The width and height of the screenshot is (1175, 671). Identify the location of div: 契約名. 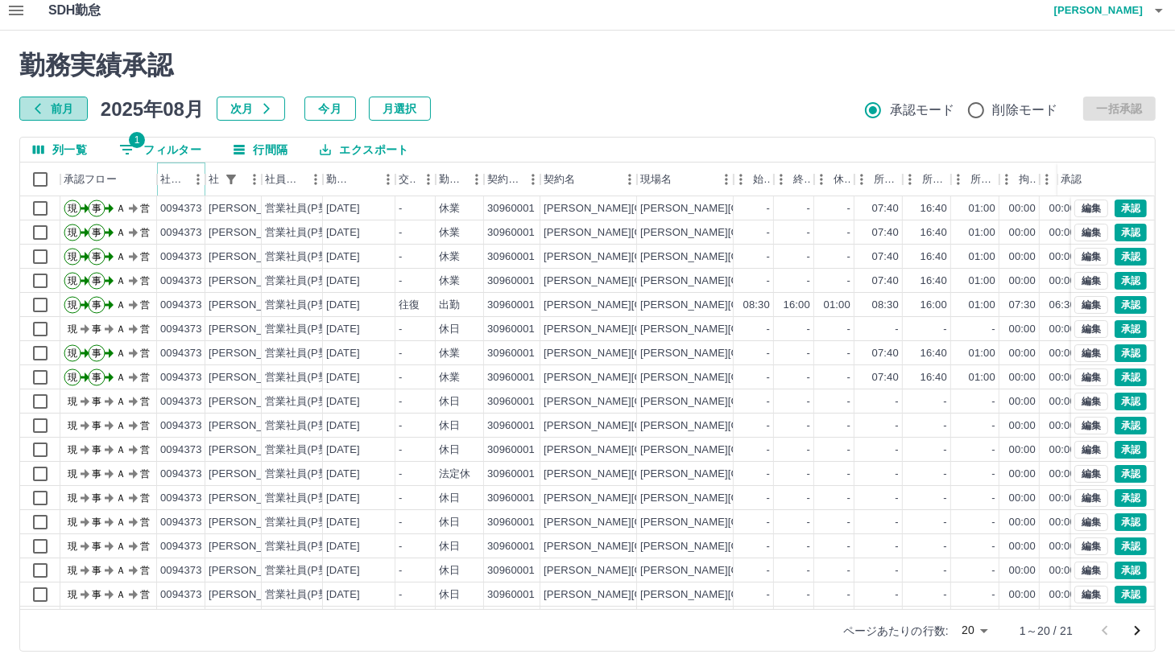
(559, 180).